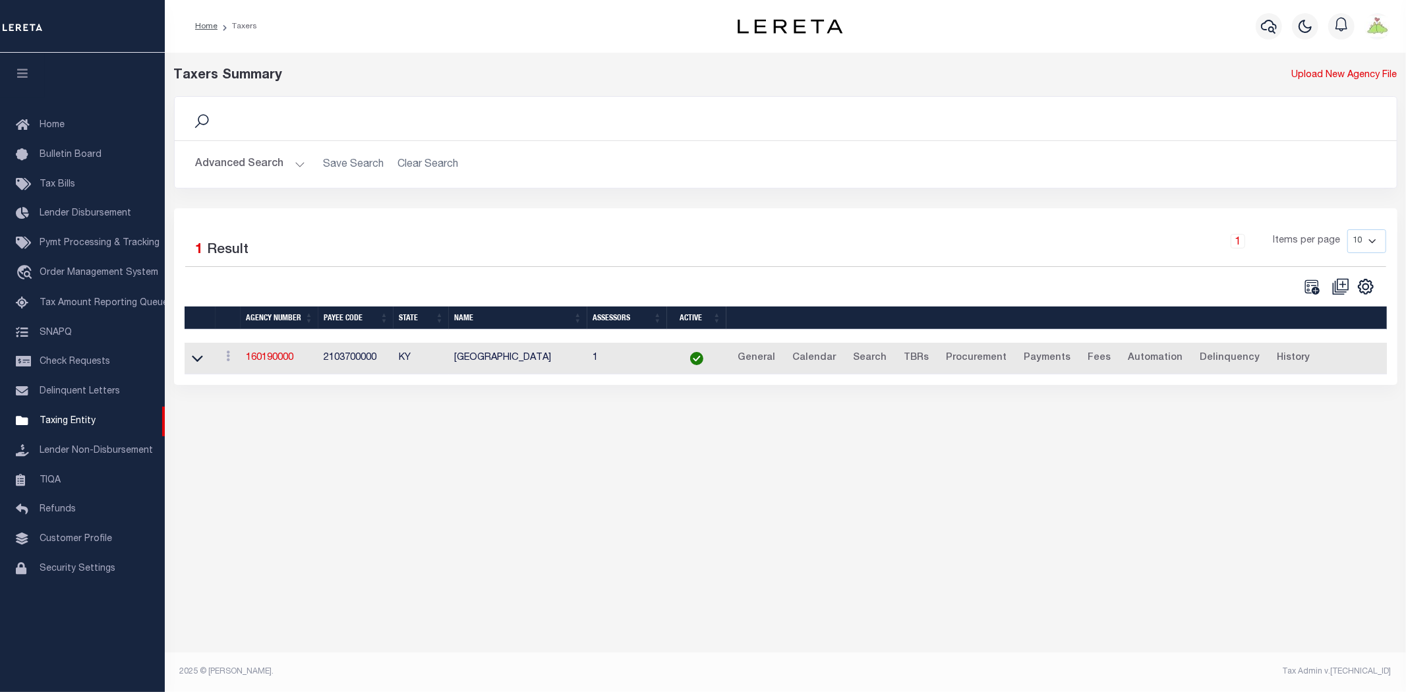  What do you see at coordinates (1238, 241) in the screenshot?
I see `a: 1` at bounding box center [1238, 241].